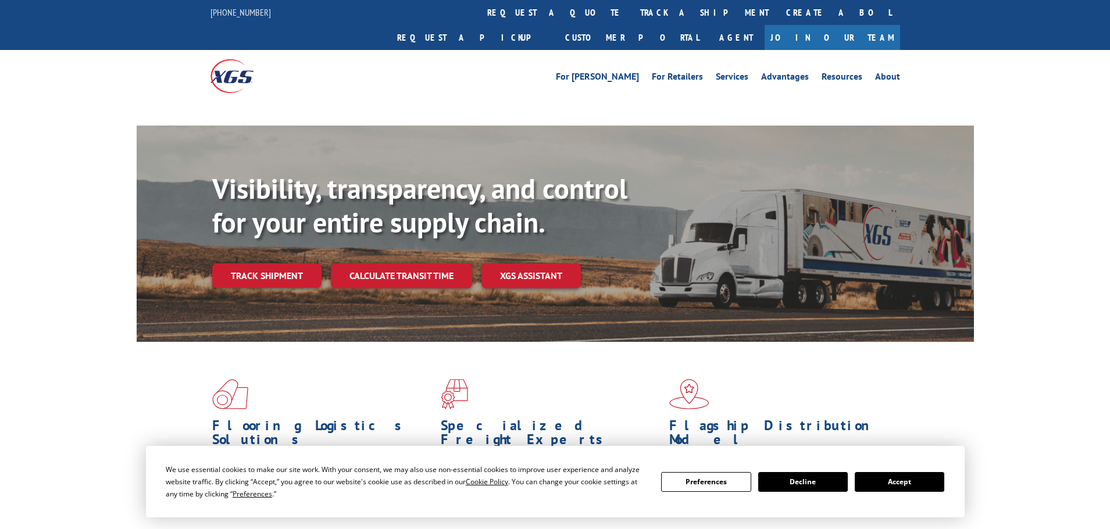  Describe the element at coordinates (706, 482) in the screenshot. I see `button: Preferences` at that location.